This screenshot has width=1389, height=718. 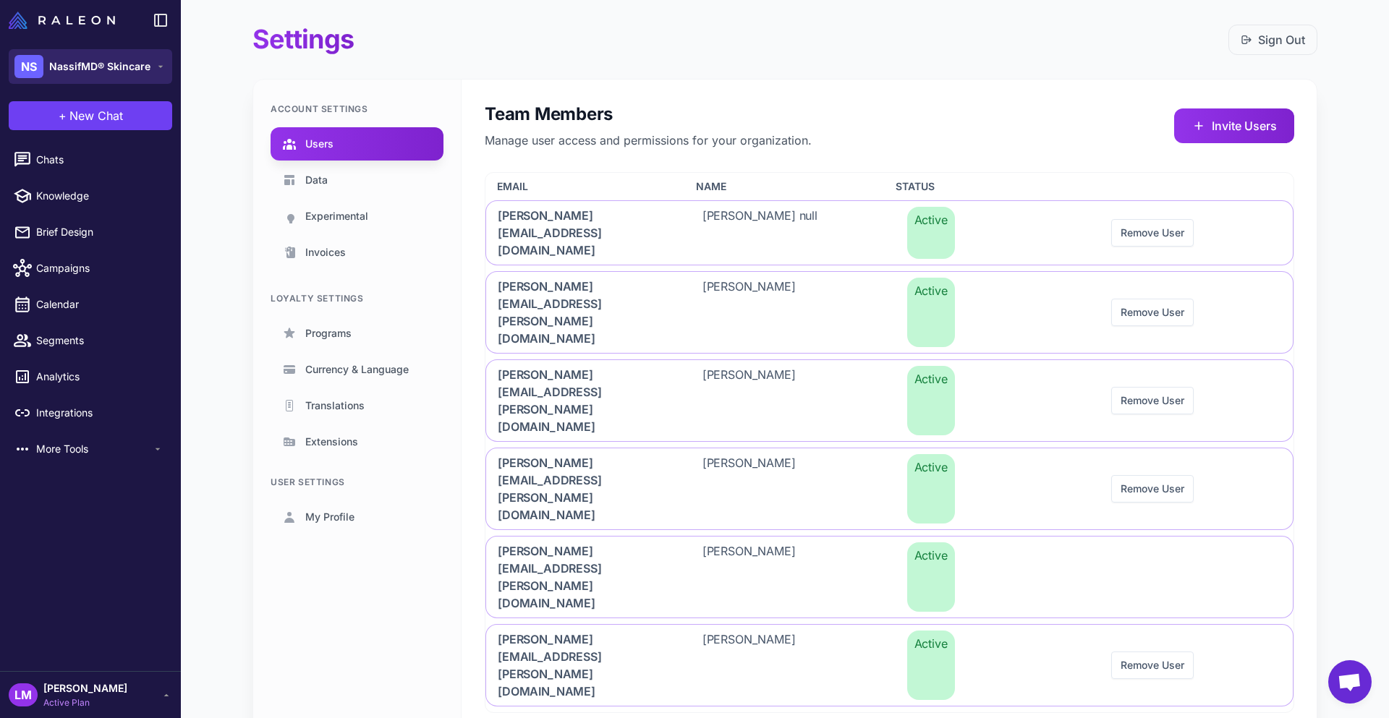 What do you see at coordinates (1350, 682) in the screenshot?
I see `a: Open chat` at bounding box center [1350, 682].